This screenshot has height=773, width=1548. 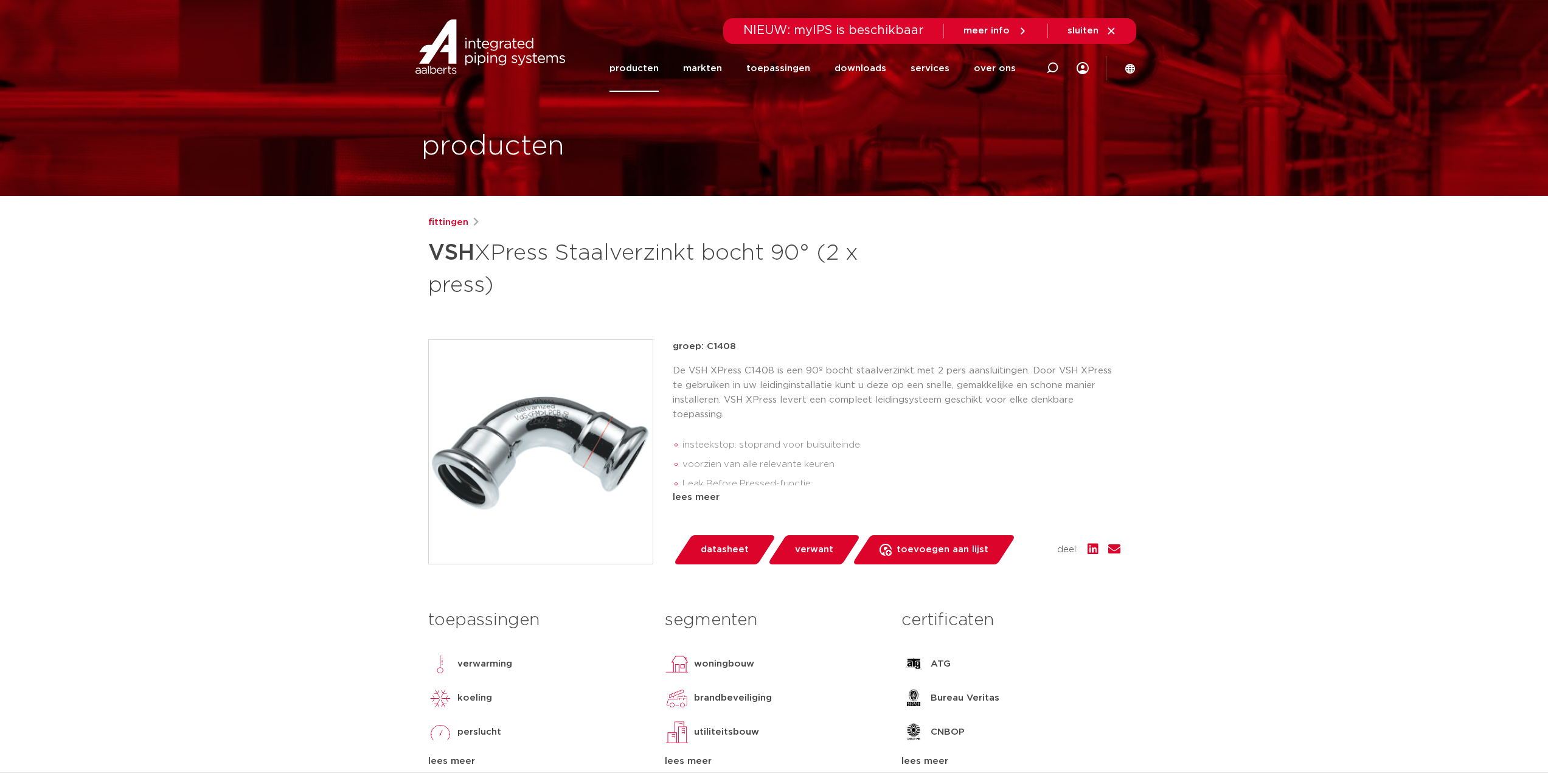 I want to click on p: groep: C1408, so click(x=897, y=347).